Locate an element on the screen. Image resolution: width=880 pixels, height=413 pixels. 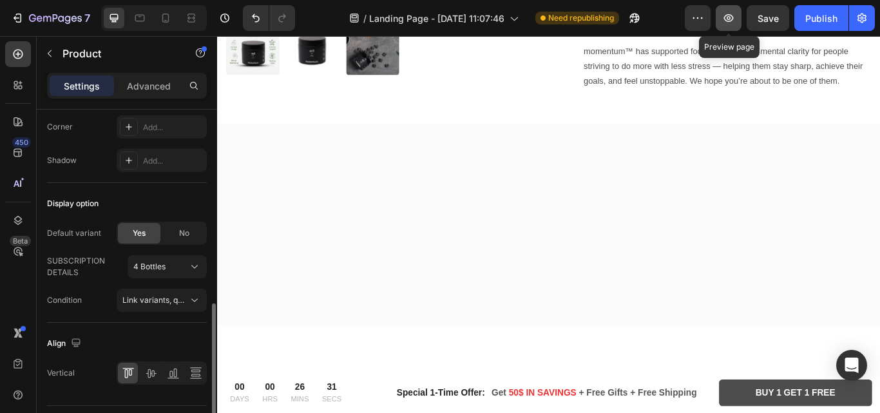
p: Product is located at coordinates (117, 53).